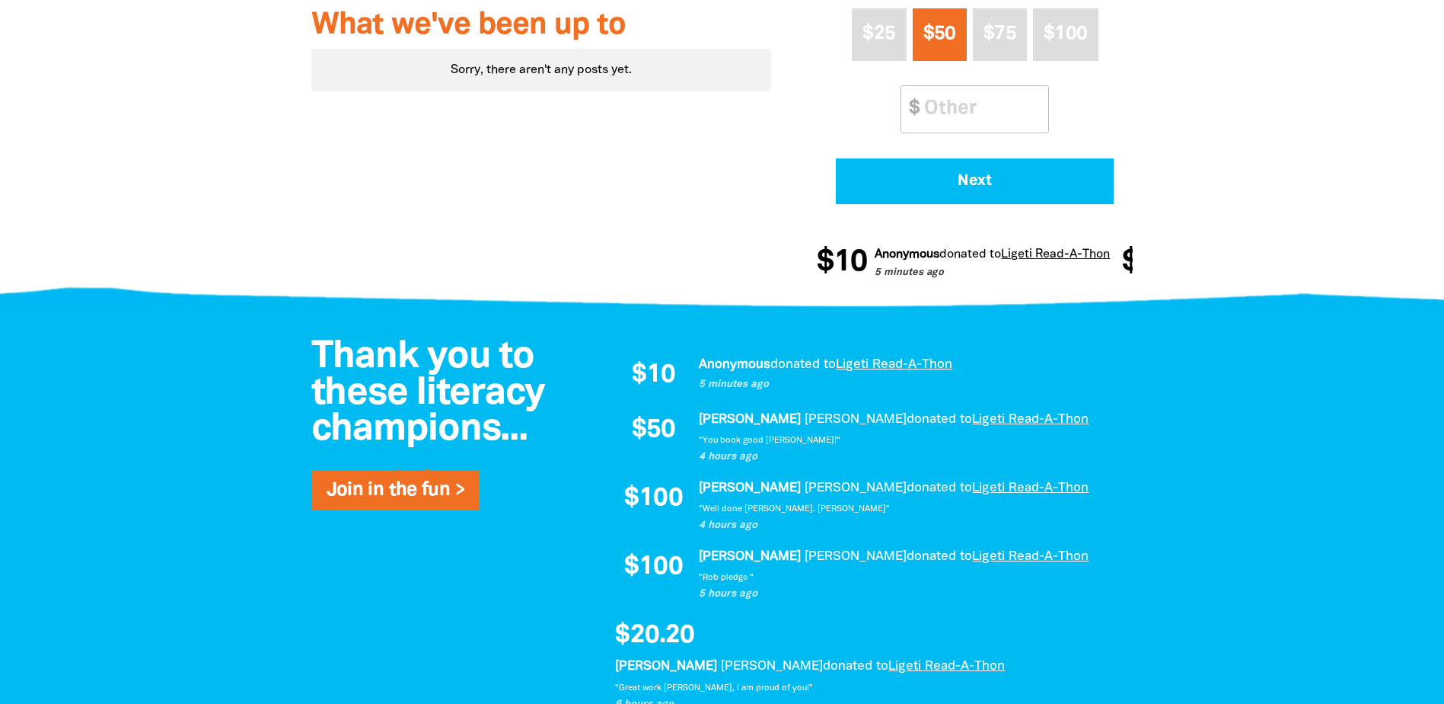 The height and width of the screenshot is (704, 1444). I want to click on span: Next, so click(975, 181).